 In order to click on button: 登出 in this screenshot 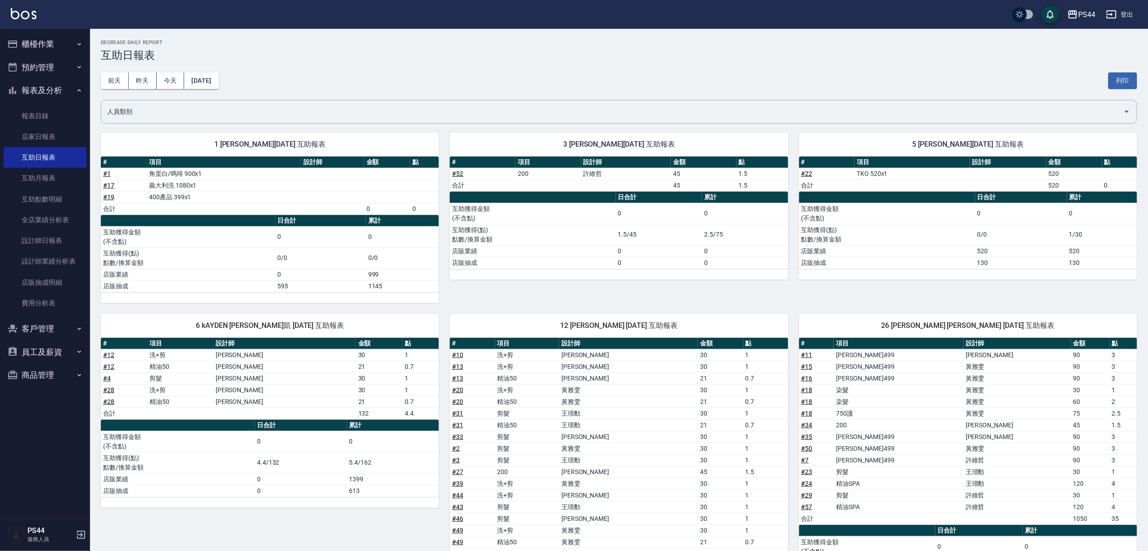, I will do `click(1119, 14)`.